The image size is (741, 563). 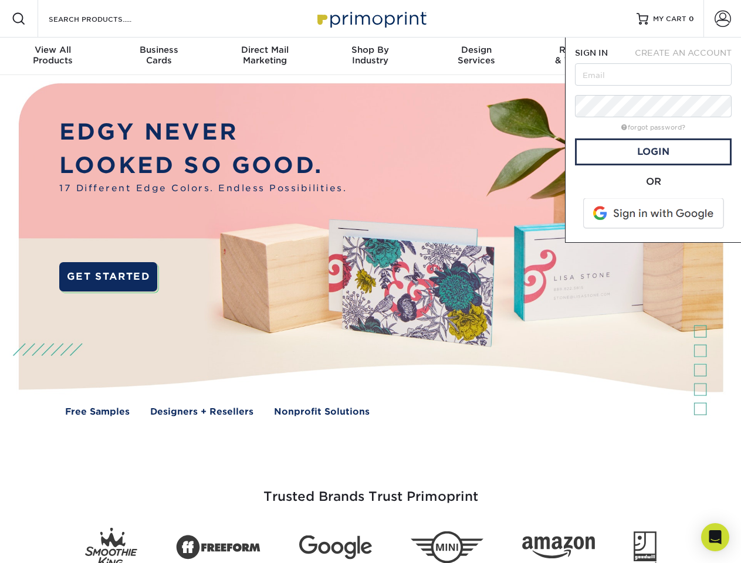 What do you see at coordinates (158, 56) in the screenshot?
I see `a: BusinessCards` at bounding box center [158, 56].